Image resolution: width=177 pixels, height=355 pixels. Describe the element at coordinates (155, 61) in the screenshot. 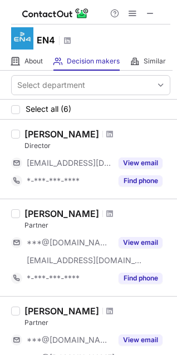

I see `span: Similar` at that location.